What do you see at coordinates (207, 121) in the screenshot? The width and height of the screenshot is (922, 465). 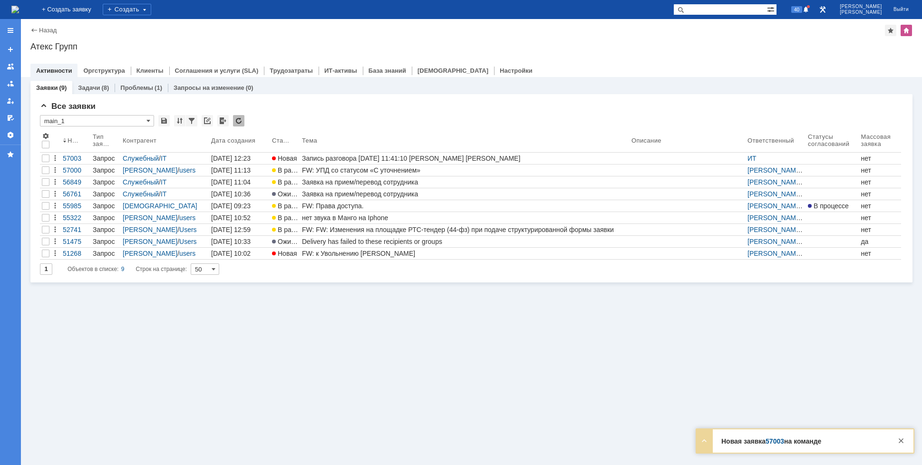 I see `div: Скопировать ссылку на список` at bounding box center [207, 121].